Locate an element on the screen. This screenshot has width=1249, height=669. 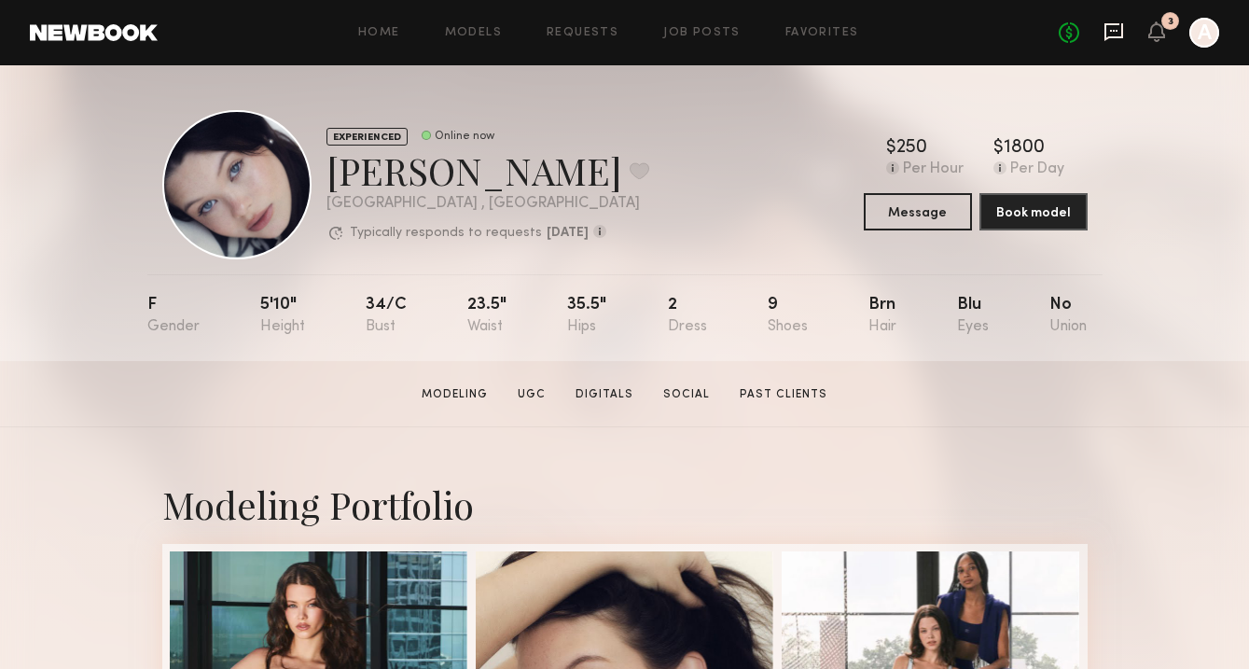
p: Typically responds to requests is located at coordinates (446, 233).